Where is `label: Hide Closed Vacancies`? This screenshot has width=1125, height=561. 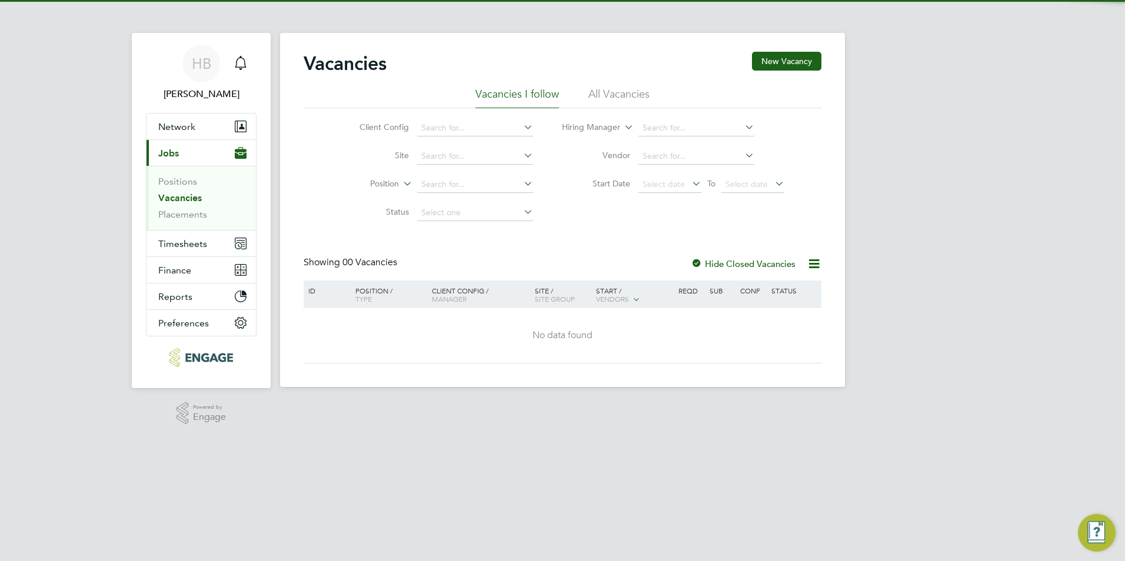 label: Hide Closed Vacancies is located at coordinates (743, 264).